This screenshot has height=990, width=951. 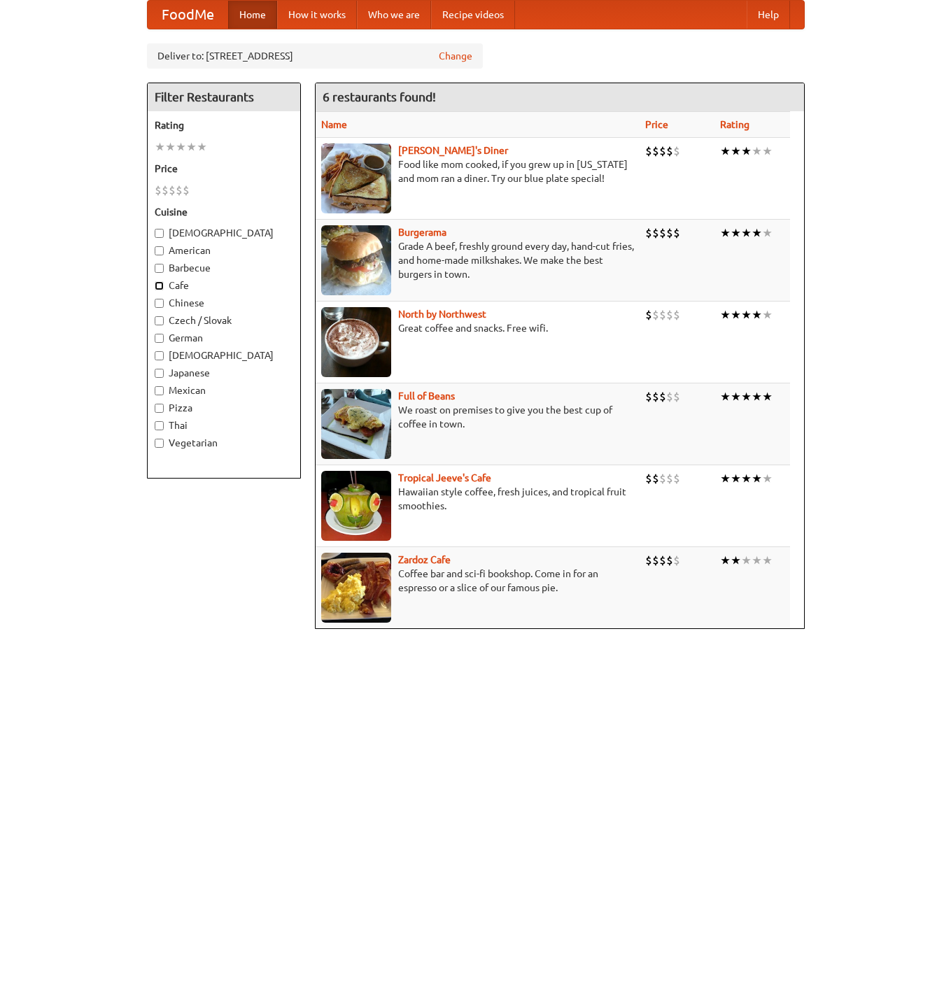 What do you see at coordinates (224, 125) in the screenshot?
I see `h5: Rating` at bounding box center [224, 125].